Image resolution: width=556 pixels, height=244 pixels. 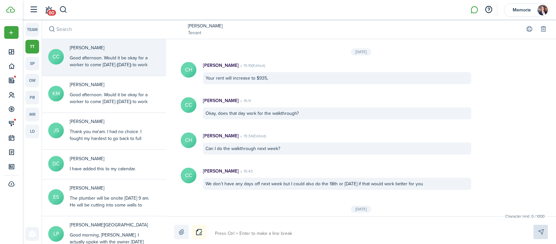 I want to click on a: Notifications, so click(x=49, y=10).